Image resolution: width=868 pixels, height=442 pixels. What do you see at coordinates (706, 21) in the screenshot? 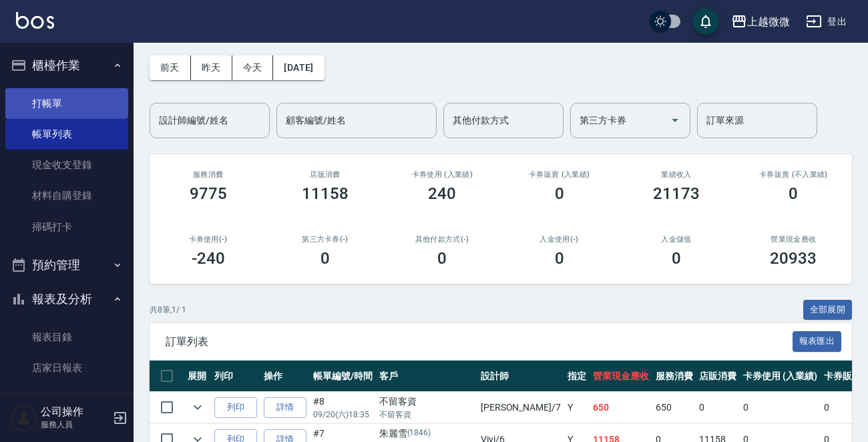
I see `button: save` at bounding box center [706, 21].